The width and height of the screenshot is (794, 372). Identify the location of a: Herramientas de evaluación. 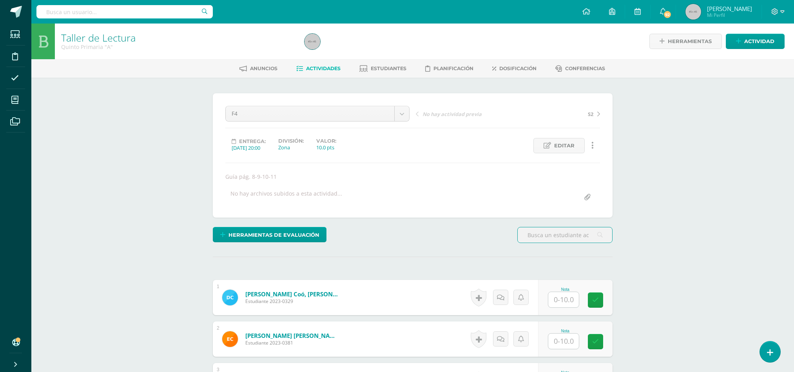
(270, 234).